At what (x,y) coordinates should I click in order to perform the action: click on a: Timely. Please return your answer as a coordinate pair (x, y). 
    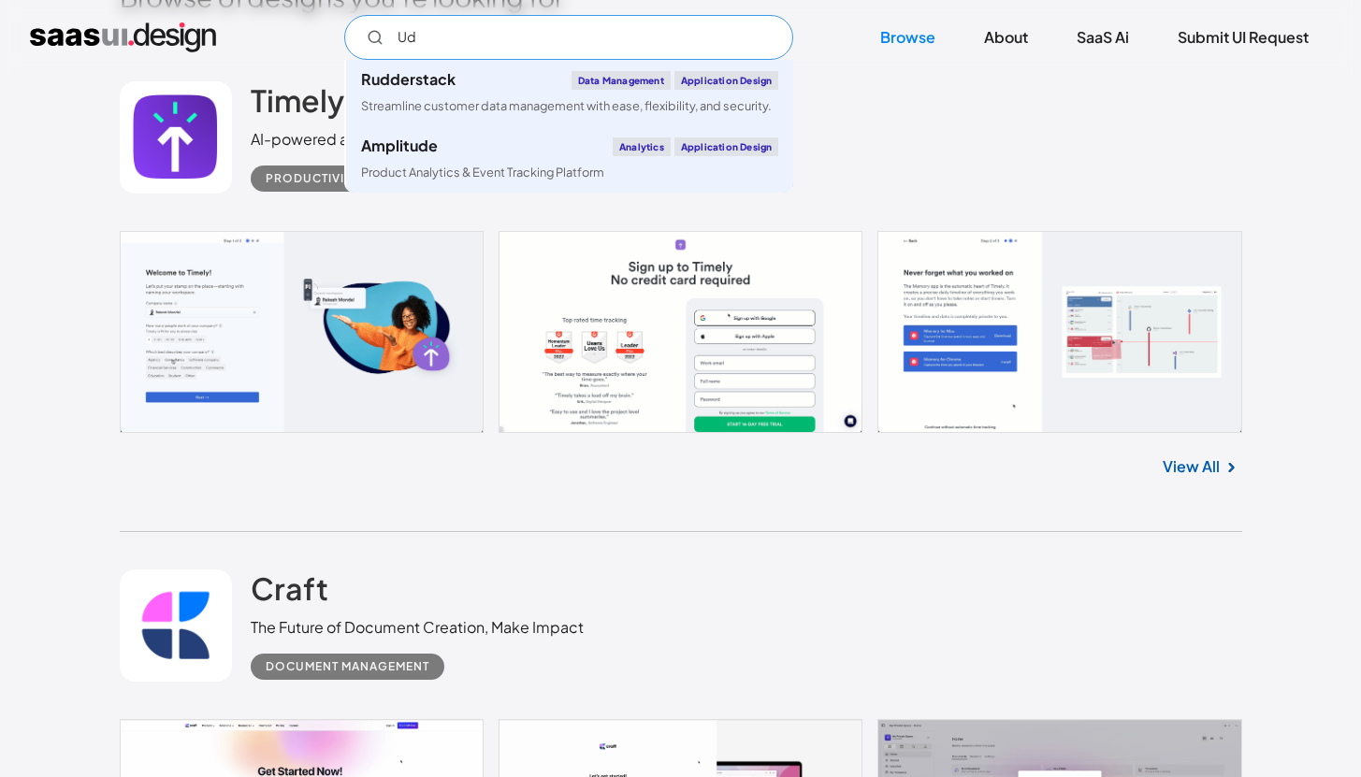
    Looking at the image, I should click on (297, 105).